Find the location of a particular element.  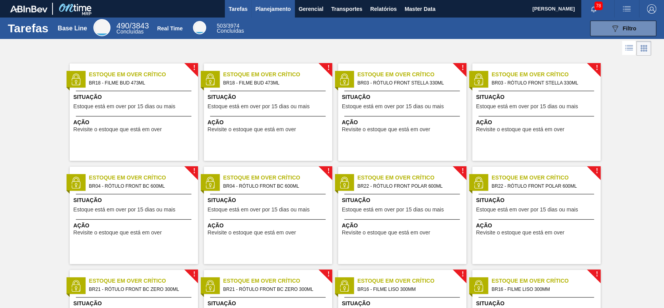

span: 490 is located at coordinates (123, 26).